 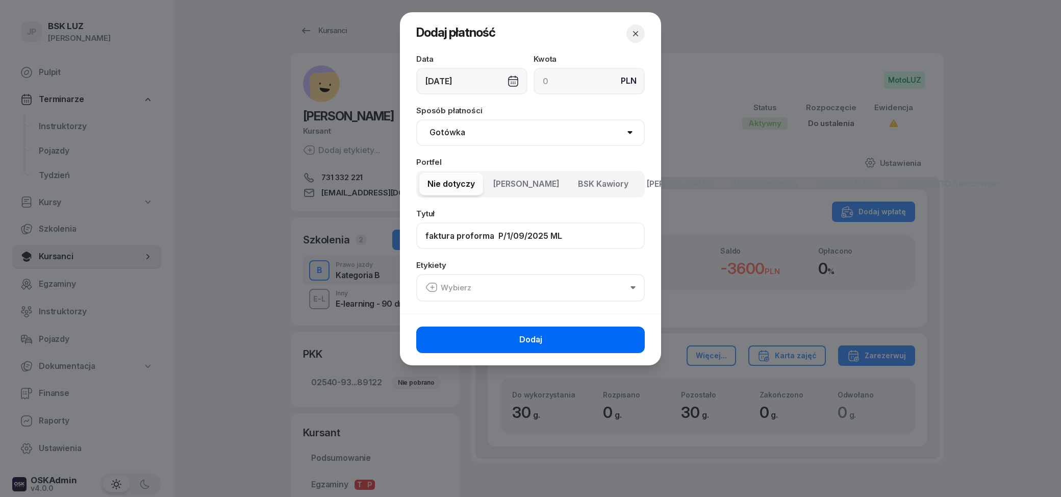 I want to click on span: Dodaj, so click(x=531, y=340).